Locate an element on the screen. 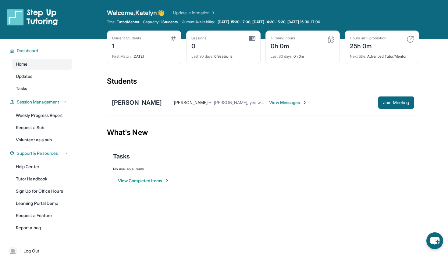 The width and height of the screenshot is (448, 254). button: chat-button is located at coordinates (435, 240).